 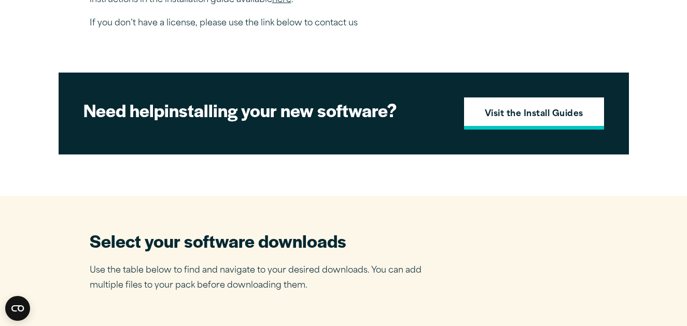 I want to click on h2: installing your new software?, so click(x=265, y=110).